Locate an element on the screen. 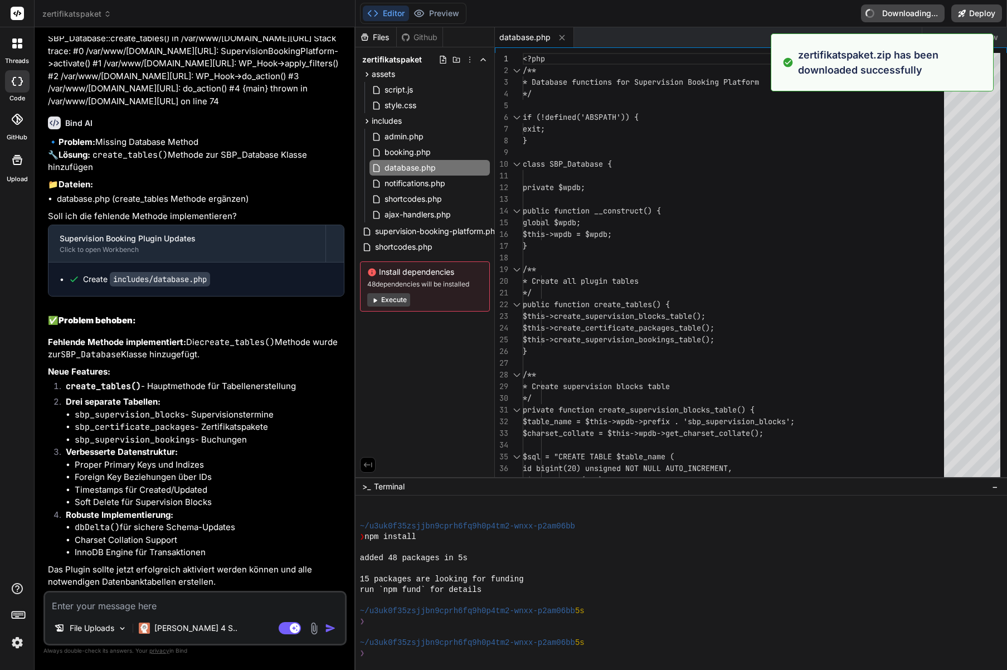 This screenshot has height=670, width=1007. span: private $wpdb; is located at coordinates (554, 187).